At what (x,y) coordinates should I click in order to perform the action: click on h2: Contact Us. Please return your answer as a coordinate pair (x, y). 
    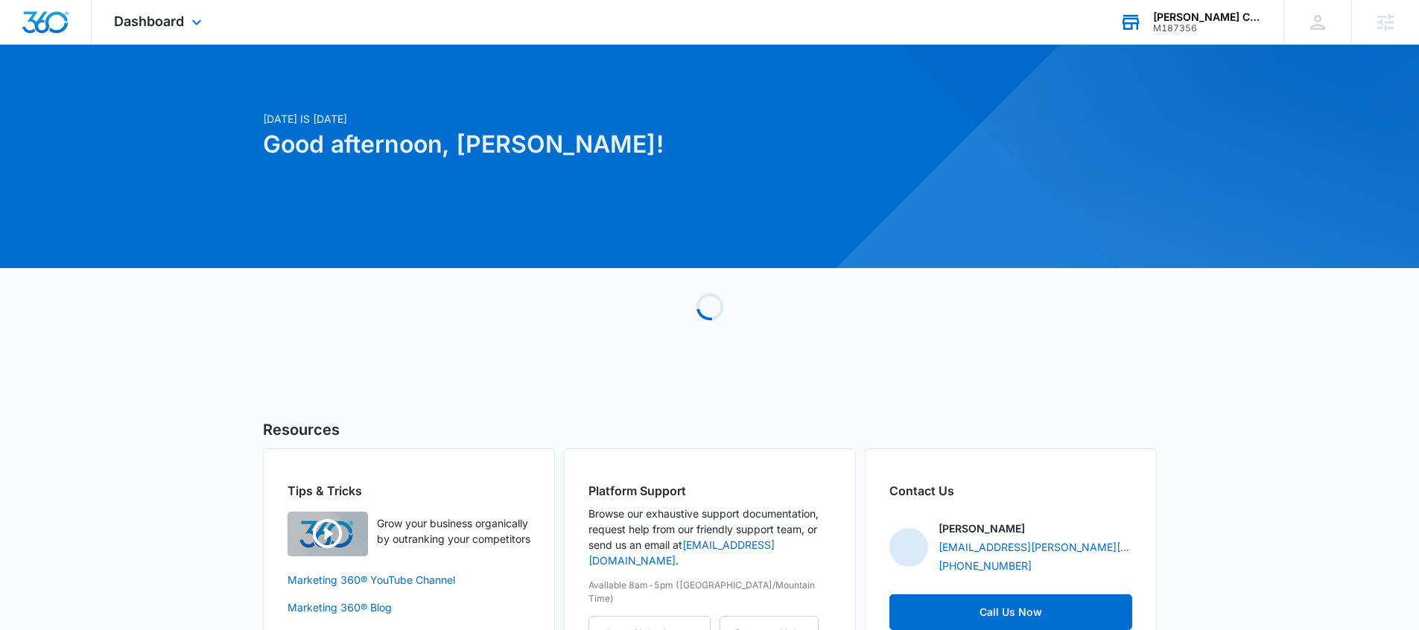
    Looking at the image, I should click on (1011, 491).